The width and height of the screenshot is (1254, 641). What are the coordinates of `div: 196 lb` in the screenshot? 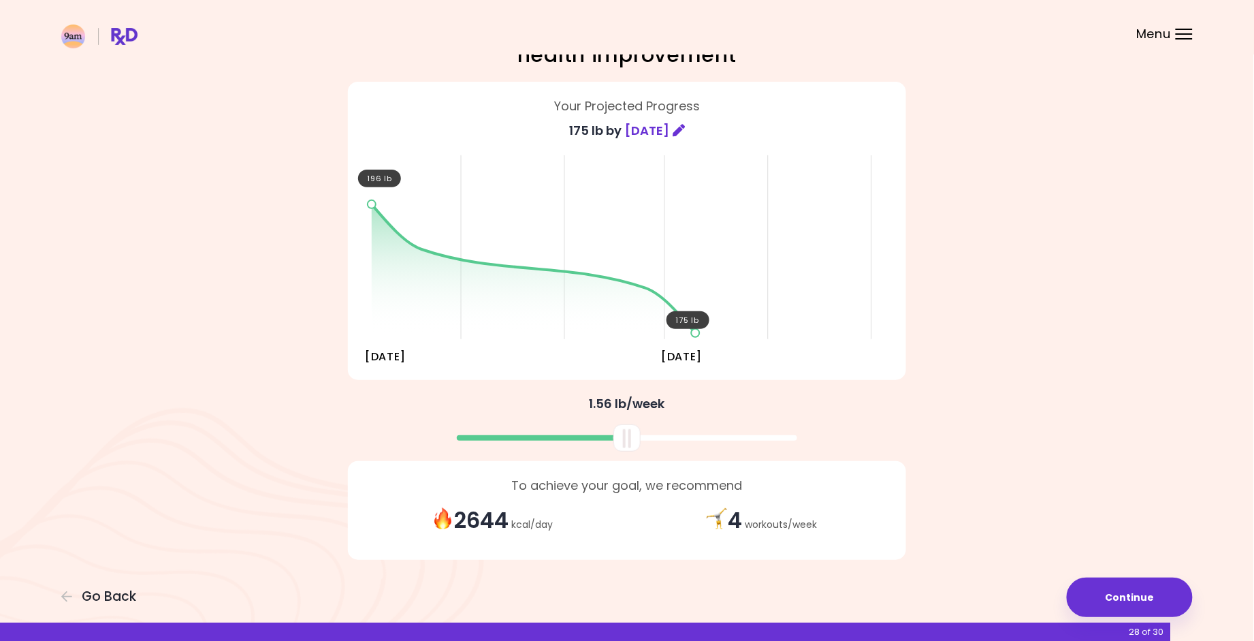 It's located at (379, 178).